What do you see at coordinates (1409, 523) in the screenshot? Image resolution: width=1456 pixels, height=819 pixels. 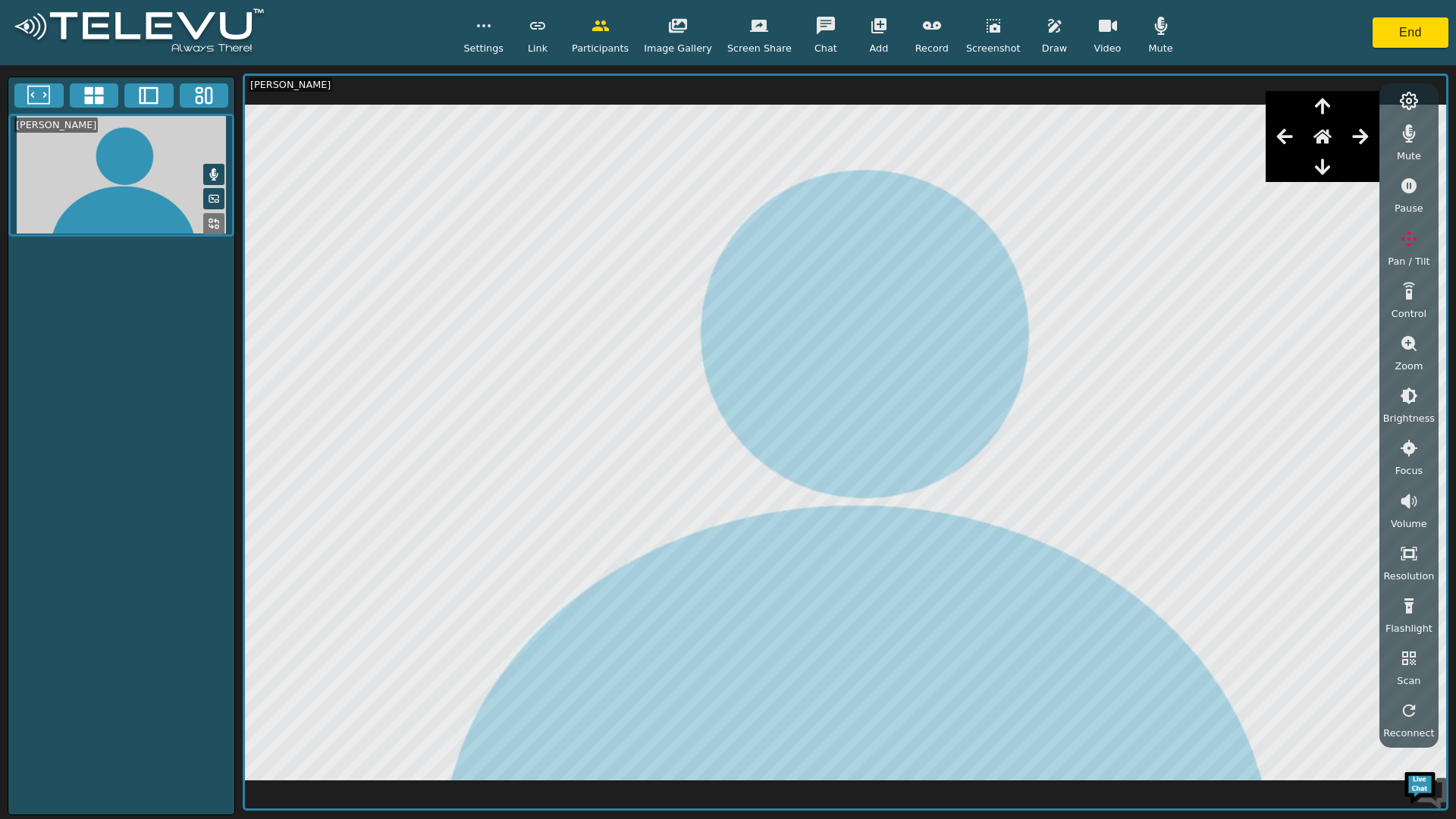 I see `span: Volume` at bounding box center [1409, 523].